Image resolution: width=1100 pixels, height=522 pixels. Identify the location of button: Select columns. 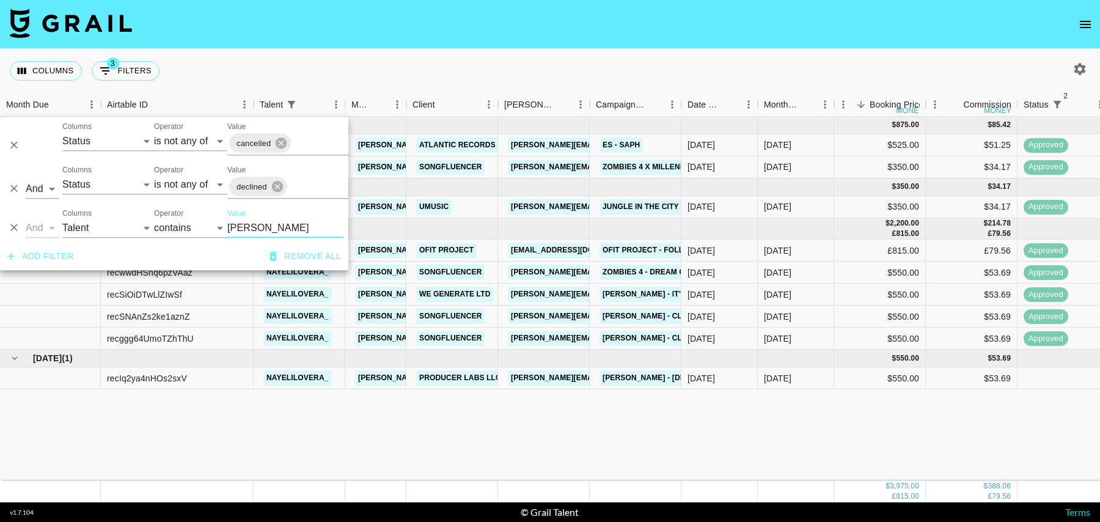
(46, 71).